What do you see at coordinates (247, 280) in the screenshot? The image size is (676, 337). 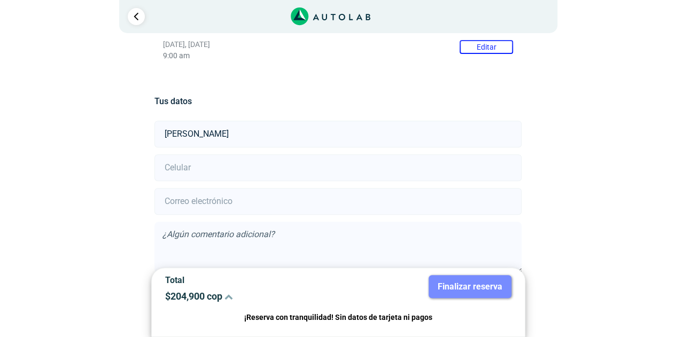 I see `p: Total` at bounding box center [247, 280].